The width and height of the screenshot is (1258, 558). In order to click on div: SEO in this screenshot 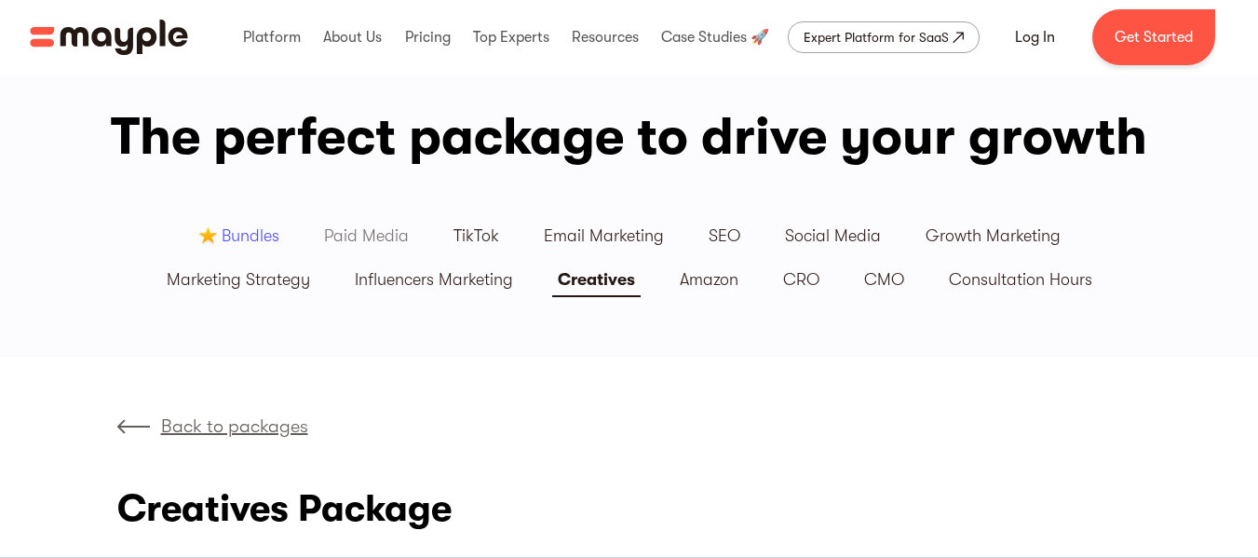, I will do `click(724, 236)`.